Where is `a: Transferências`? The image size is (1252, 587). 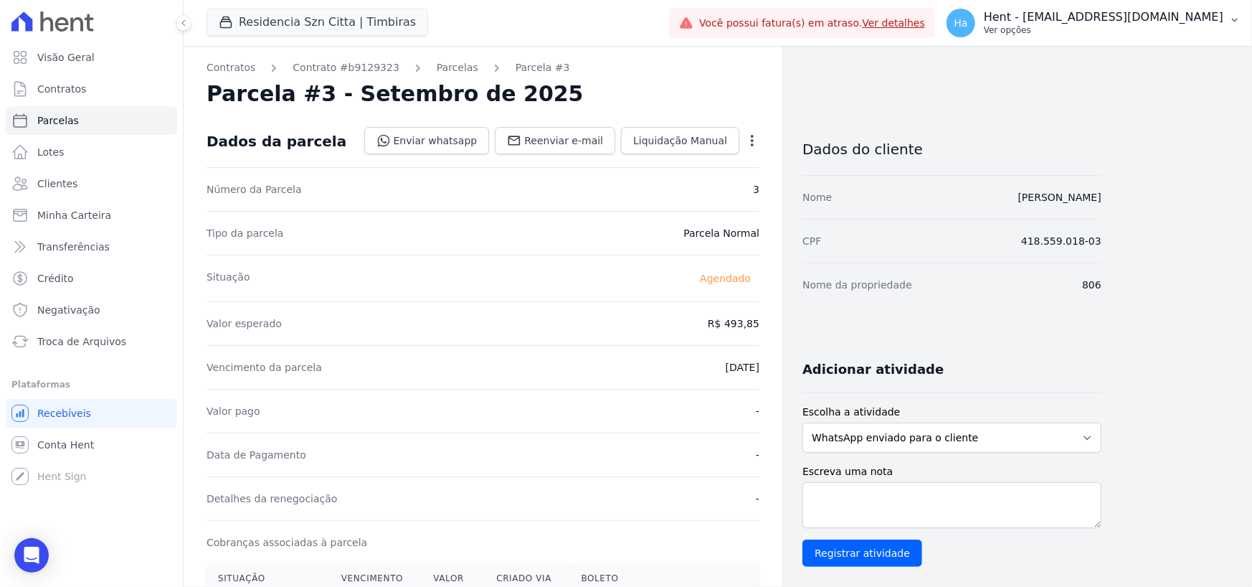
a: Transferências is located at coordinates (91, 247).